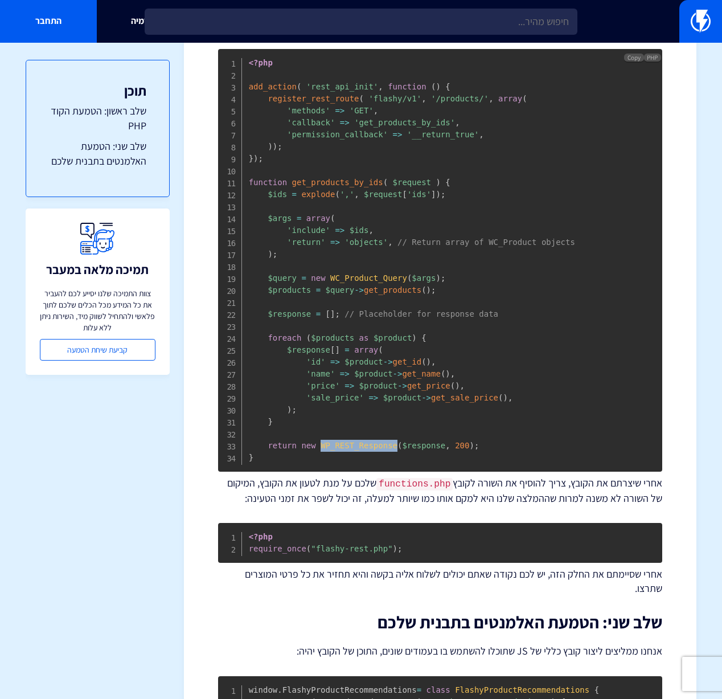 This screenshot has height=699, width=722. What do you see at coordinates (522, 689) in the screenshot?
I see `span: FlashyProductRecommendations` at bounding box center [522, 689].